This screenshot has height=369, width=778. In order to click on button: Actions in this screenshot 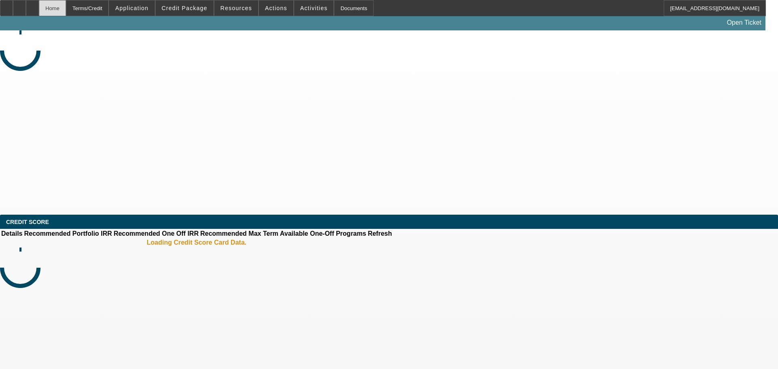, I will do `click(276, 8)`.